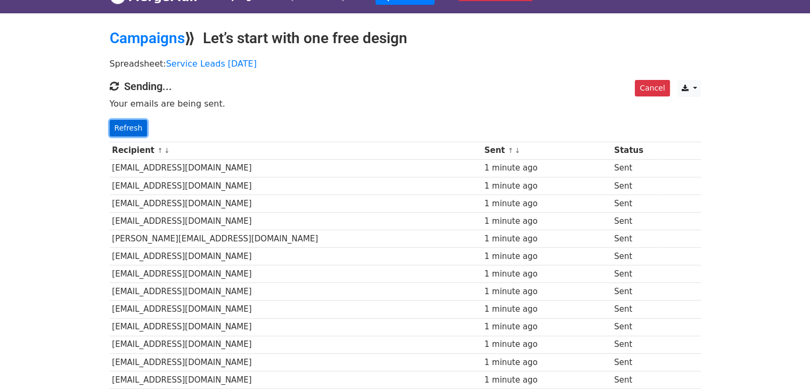 The width and height of the screenshot is (810, 389). What do you see at coordinates (405, 86) in the screenshot?
I see `h4: Sending...` at bounding box center [405, 86].